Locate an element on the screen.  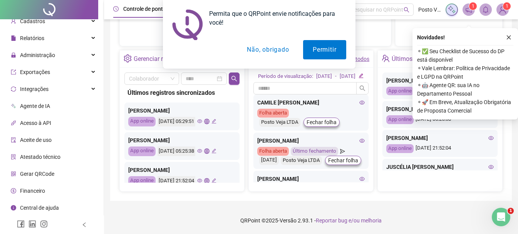
span: Exportações is located at coordinates (35, 72).